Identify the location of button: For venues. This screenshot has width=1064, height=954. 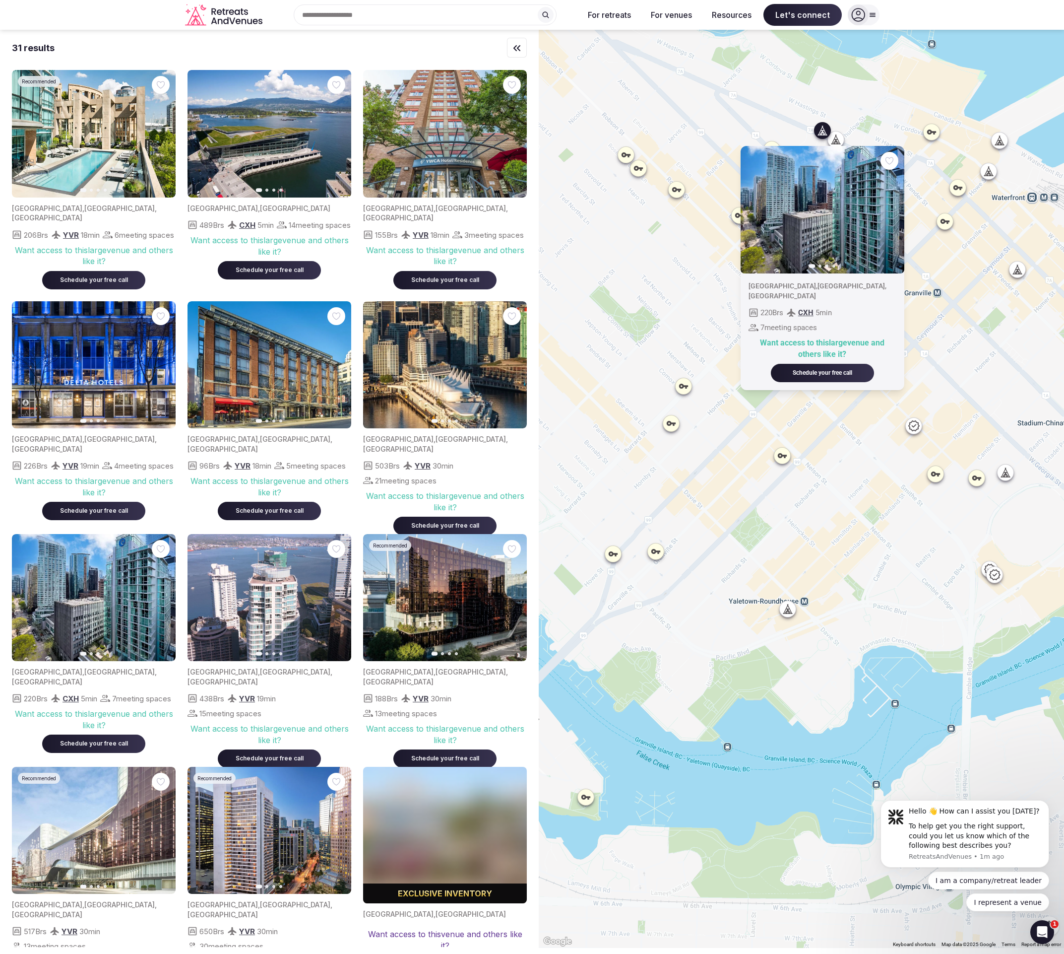
(671, 15).